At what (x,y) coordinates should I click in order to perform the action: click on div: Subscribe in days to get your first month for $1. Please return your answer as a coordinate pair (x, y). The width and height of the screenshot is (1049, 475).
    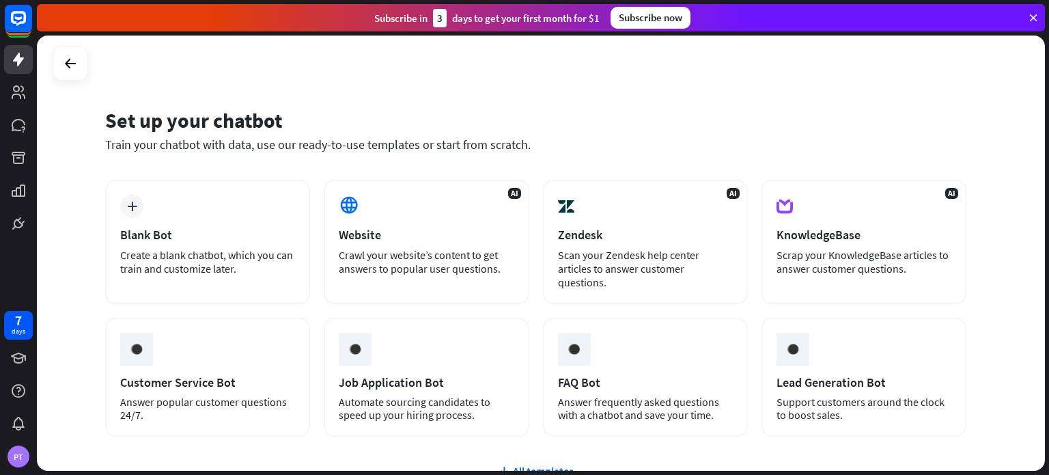
    Looking at the image, I should click on (487, 18).